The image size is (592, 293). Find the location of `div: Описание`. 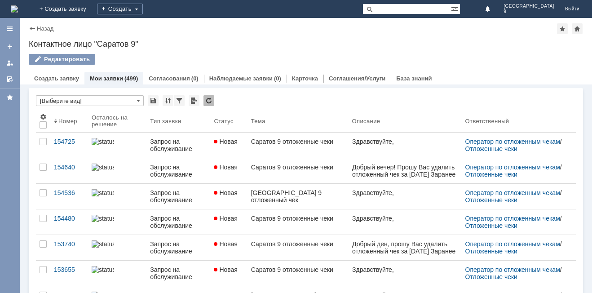

div: Описание is located at coordinates (366, 121).